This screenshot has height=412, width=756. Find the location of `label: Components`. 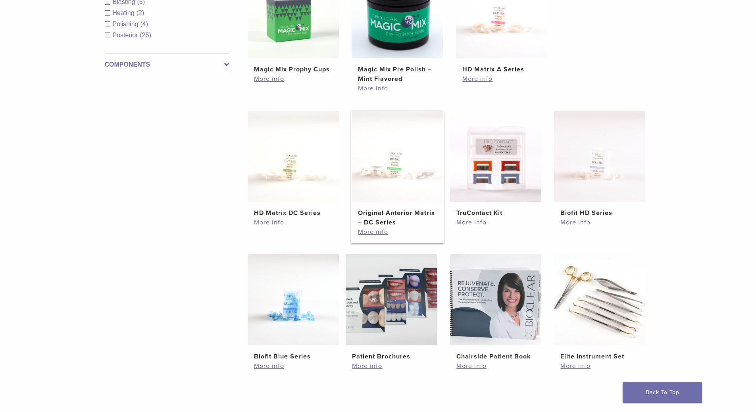

label: Components is located at coordinates (167, 65).